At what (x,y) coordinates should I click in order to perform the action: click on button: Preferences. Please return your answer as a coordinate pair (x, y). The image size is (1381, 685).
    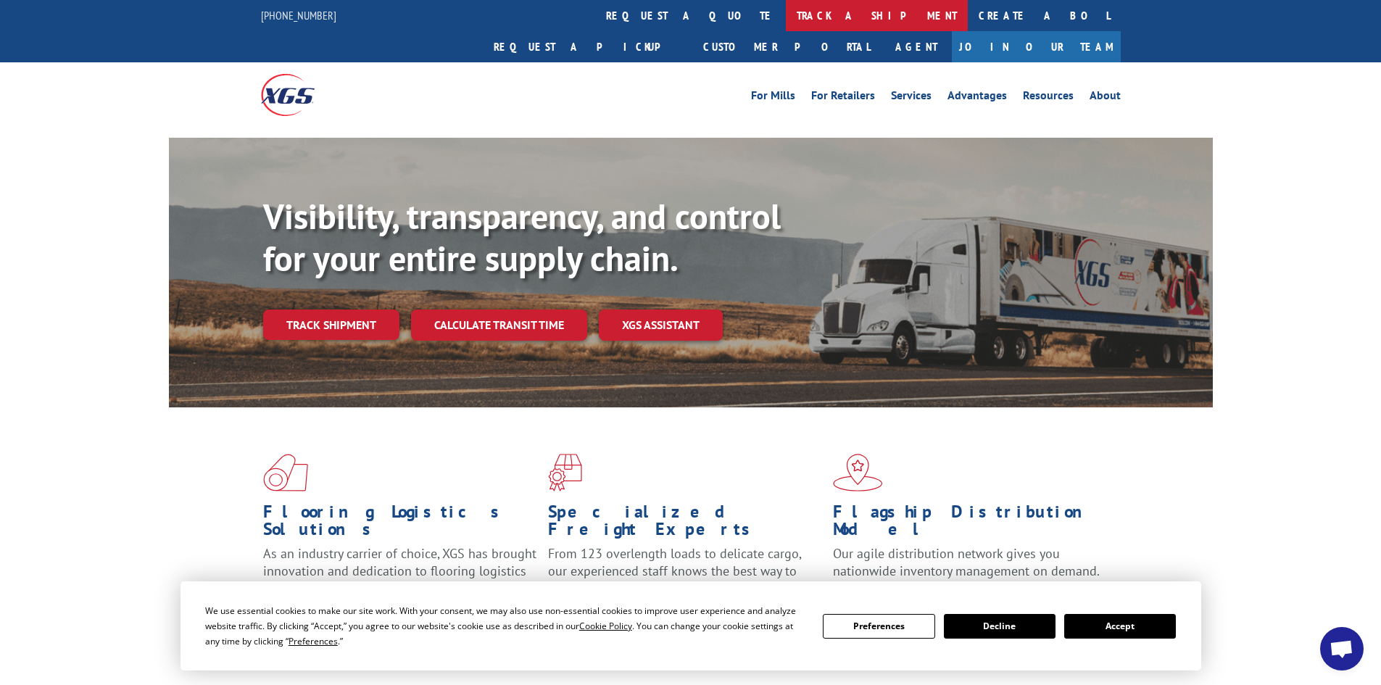
    Looking at the image, I should click on (879, 626).